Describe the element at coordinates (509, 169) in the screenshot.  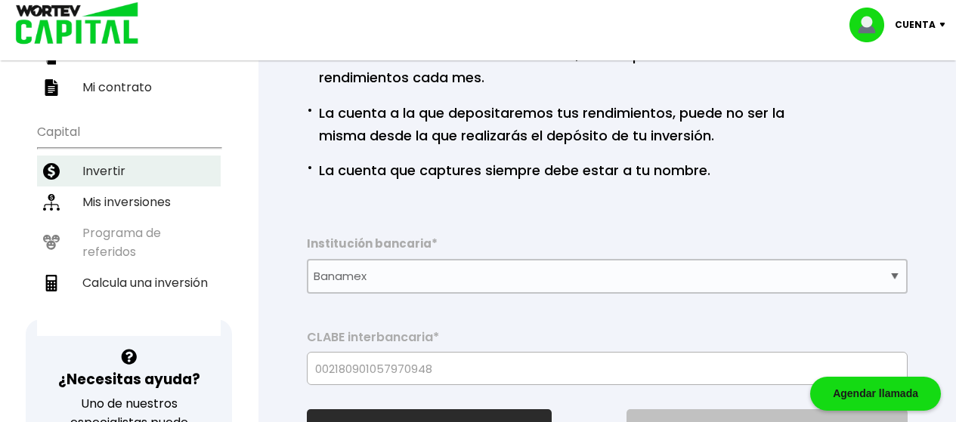
I see `p: La cuenta que captures siempre debe estar a tu nombre.` at that location.